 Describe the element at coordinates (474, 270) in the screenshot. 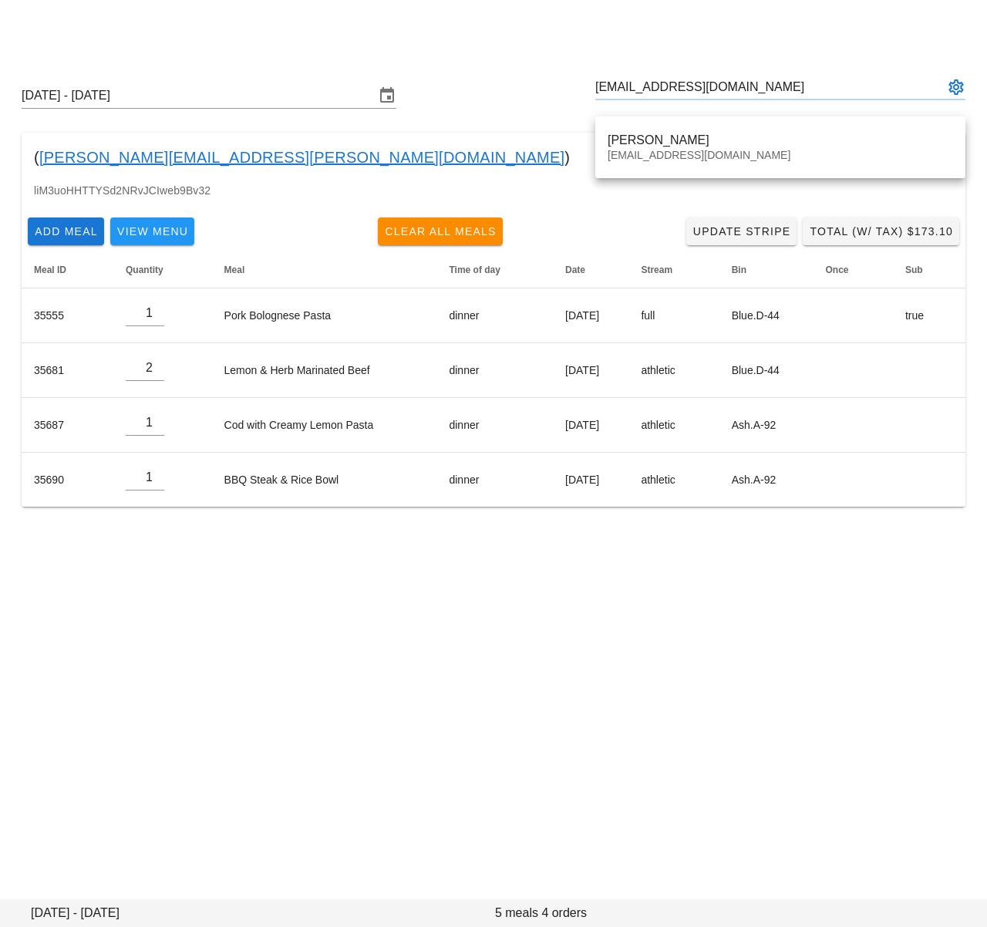

I see `span: Time of day` at that location.